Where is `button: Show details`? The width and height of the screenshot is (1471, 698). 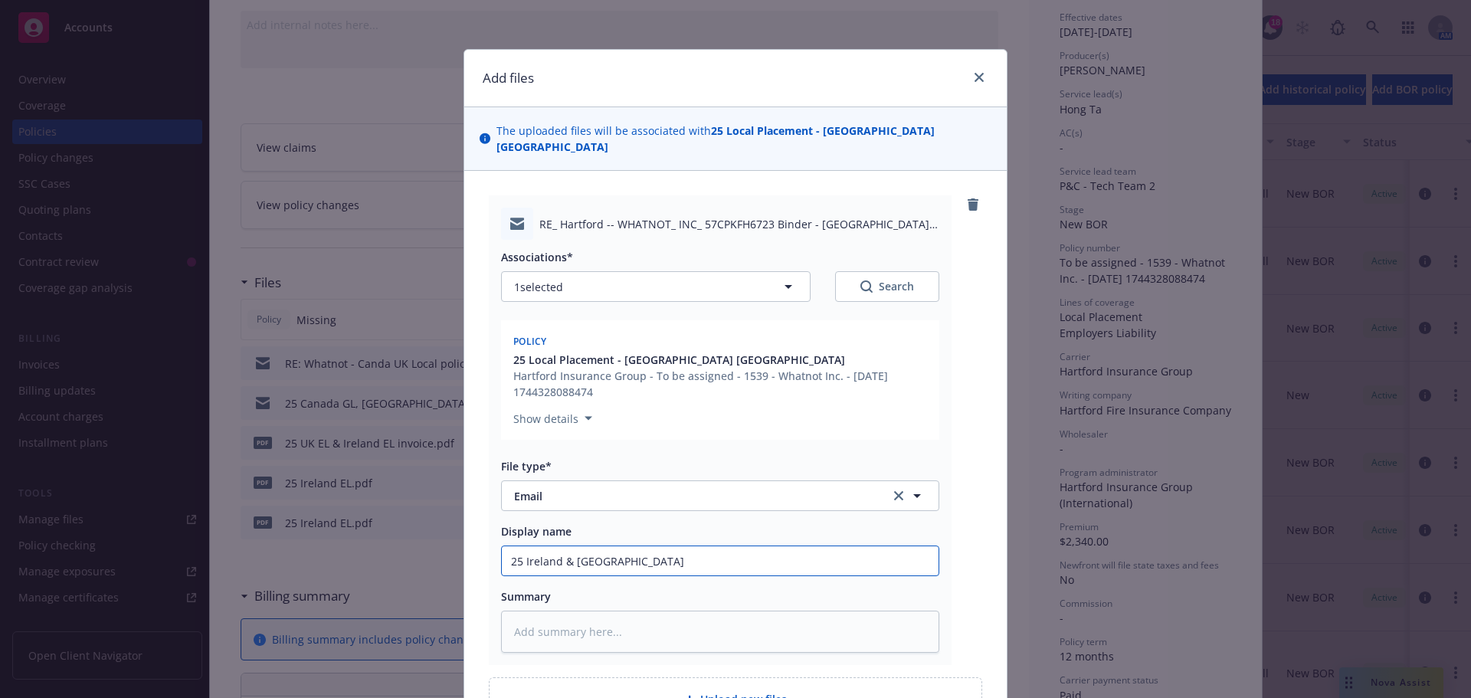
button: Show details is located at coordinates (552, 418).